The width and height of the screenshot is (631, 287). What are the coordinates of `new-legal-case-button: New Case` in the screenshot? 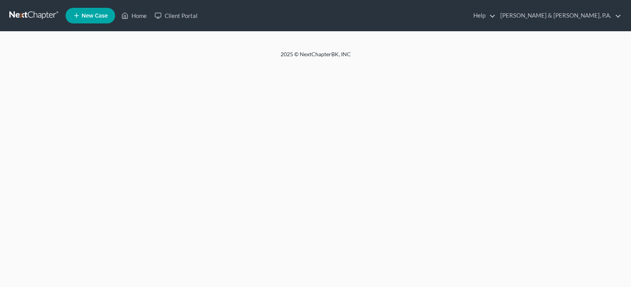 It's located at (90, 16).